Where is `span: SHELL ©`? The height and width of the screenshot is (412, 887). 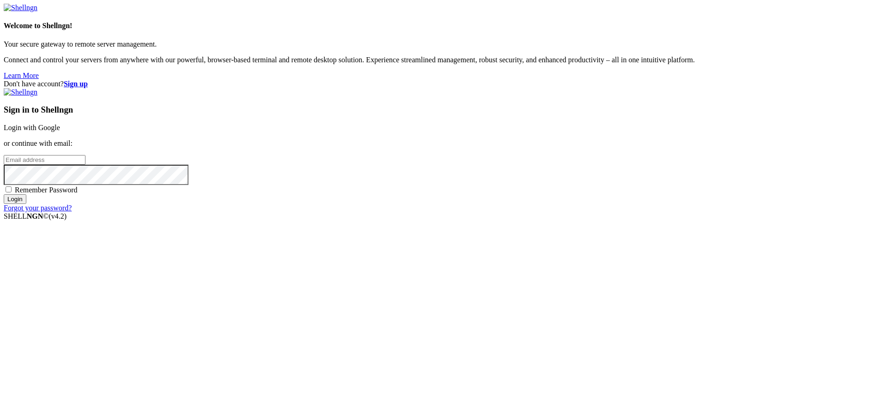 span: SHELL © is located at coordinates (35, 216).